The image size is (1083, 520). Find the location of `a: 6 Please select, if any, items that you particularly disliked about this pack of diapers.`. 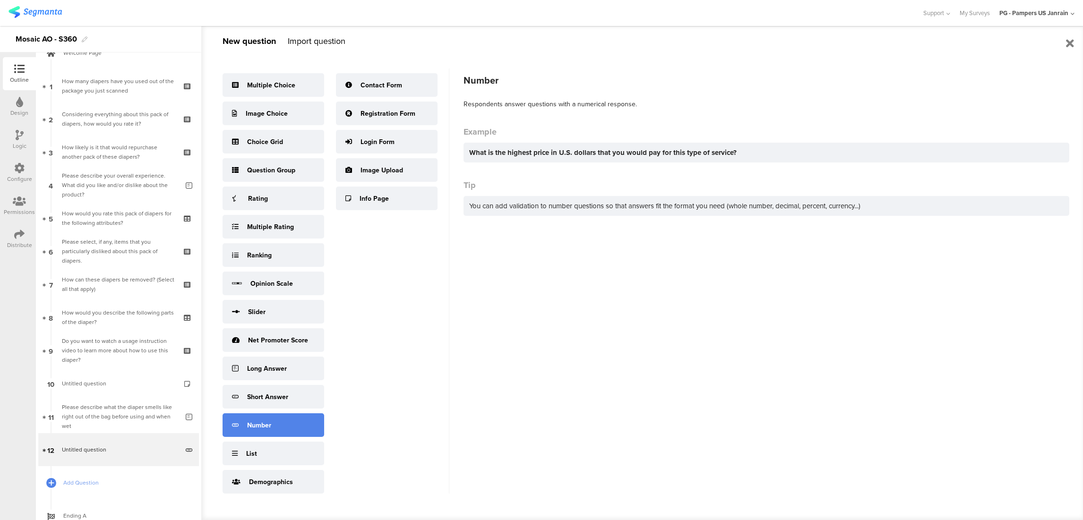

a: 6 Please select, if any, items that you particularly disliked about this pack of diapers. is located at coordinates (119, 251).